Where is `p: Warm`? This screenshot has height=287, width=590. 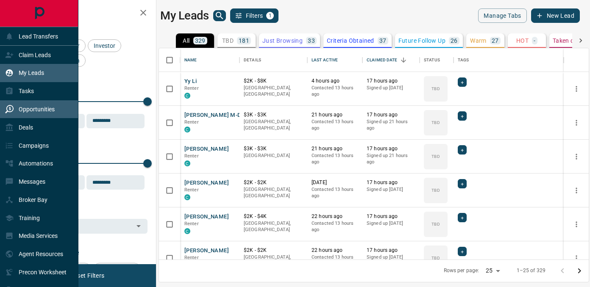
p: Warm is located at coordinates (478, 41).